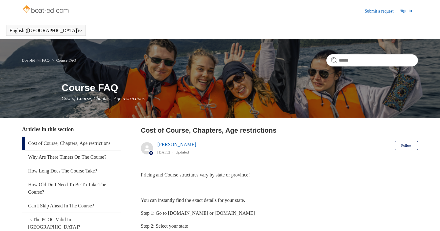 The width and height of the screenshot is (440, 231). What do you see at coordinates (66, 60) in the screenshot?
I see `a: Course FAQ` at bounding box center [66, 60].